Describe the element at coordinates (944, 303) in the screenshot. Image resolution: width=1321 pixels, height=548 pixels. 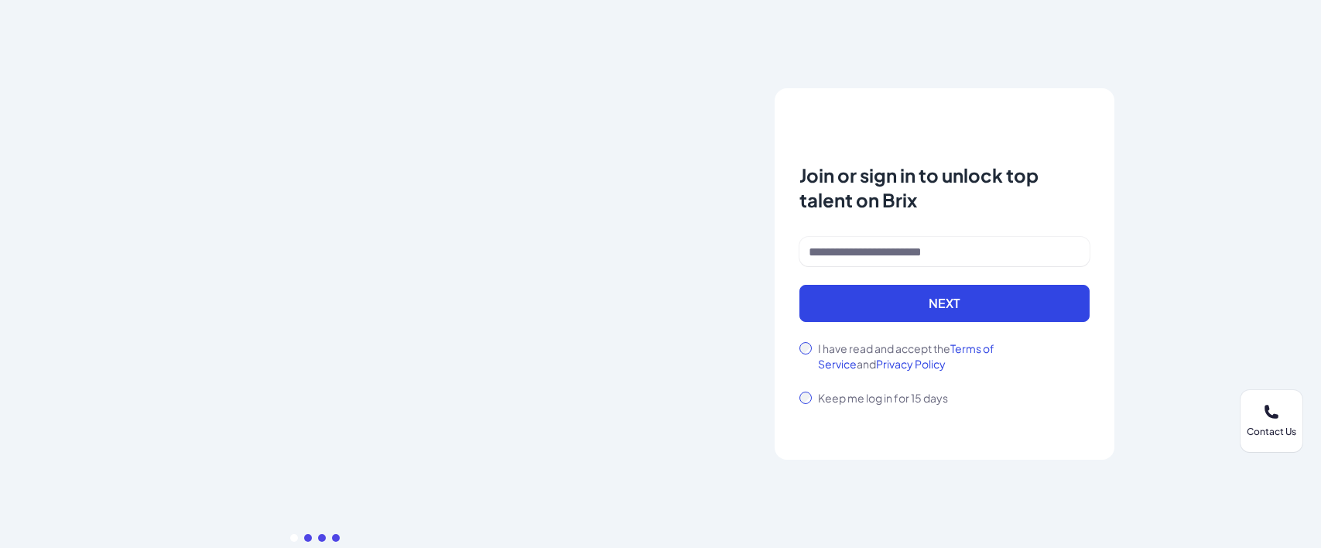
I see `button: Next` at that location.